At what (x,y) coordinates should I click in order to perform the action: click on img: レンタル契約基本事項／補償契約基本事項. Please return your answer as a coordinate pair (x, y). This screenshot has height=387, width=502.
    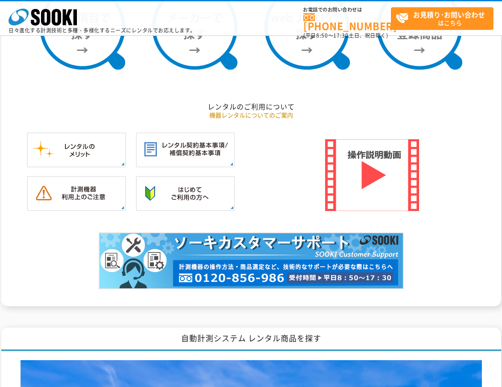
    Looking at the image, I should click on (185, 150).